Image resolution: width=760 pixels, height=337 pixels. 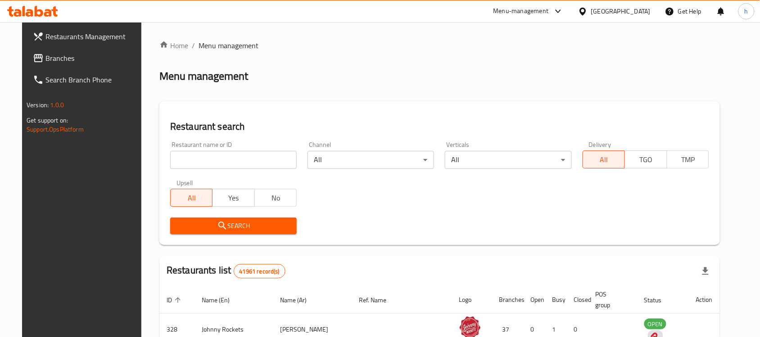 I want to click on span: TGO, so click(x=646, y=159).